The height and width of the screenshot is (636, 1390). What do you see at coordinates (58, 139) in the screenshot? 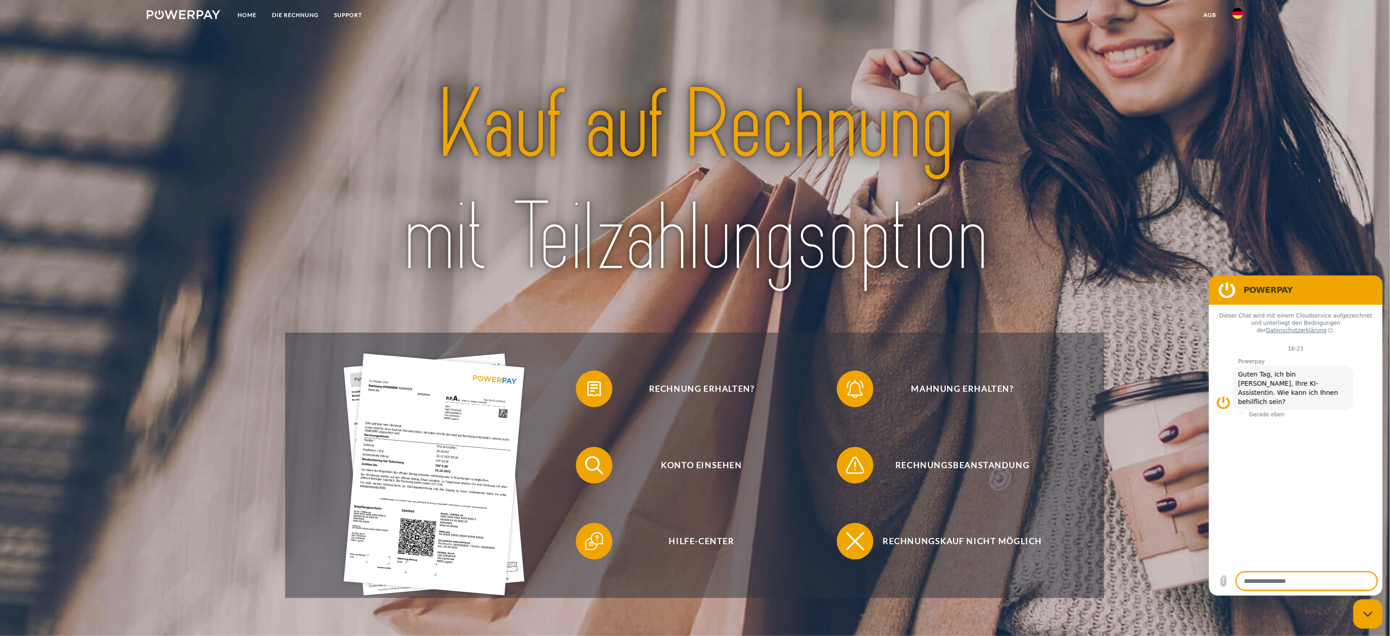
I see `p: Gerade eben` at bounding box center [58, 139].